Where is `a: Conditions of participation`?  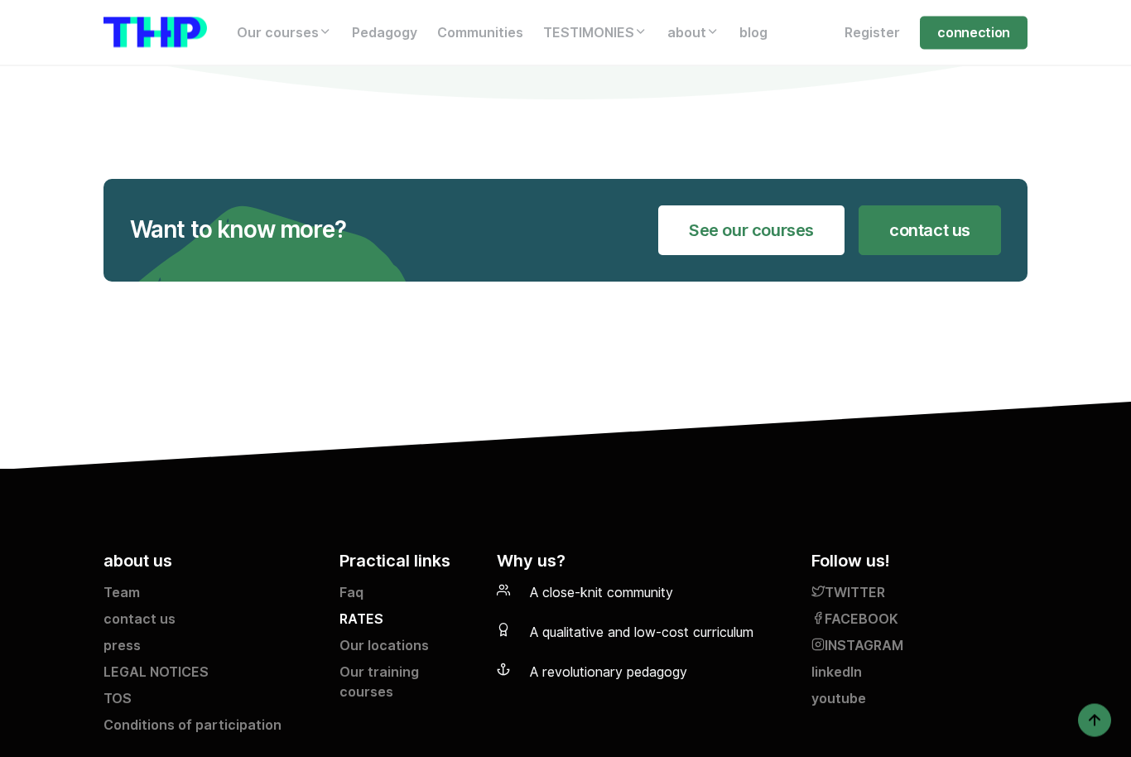
a: Conditions of participation is located at coordinates (211, 729).